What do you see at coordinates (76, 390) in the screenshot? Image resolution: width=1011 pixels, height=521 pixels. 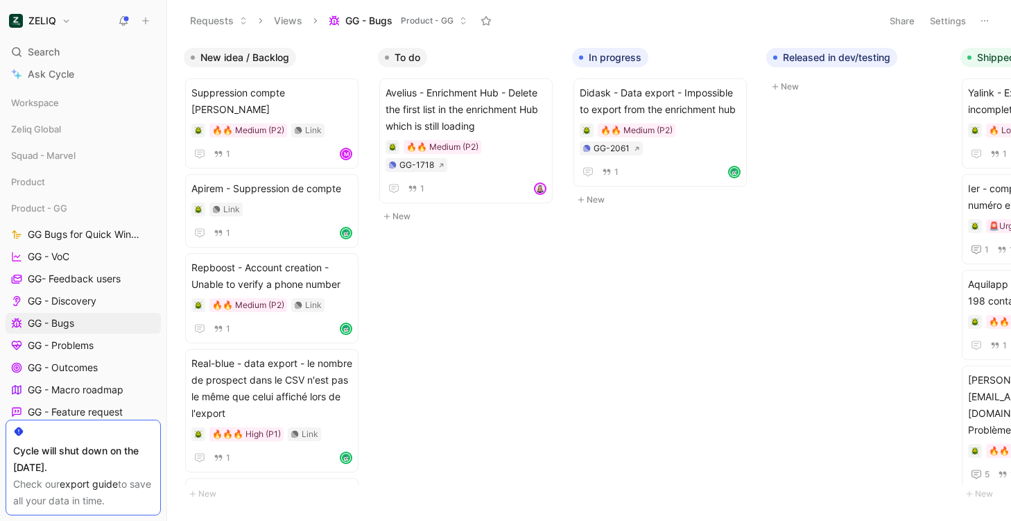 I see `span: GG - Macro roadmap` at bounding box center [76, 390].